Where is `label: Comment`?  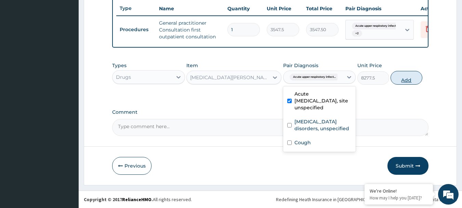
label: Comment is located at coordinates (271, 112).